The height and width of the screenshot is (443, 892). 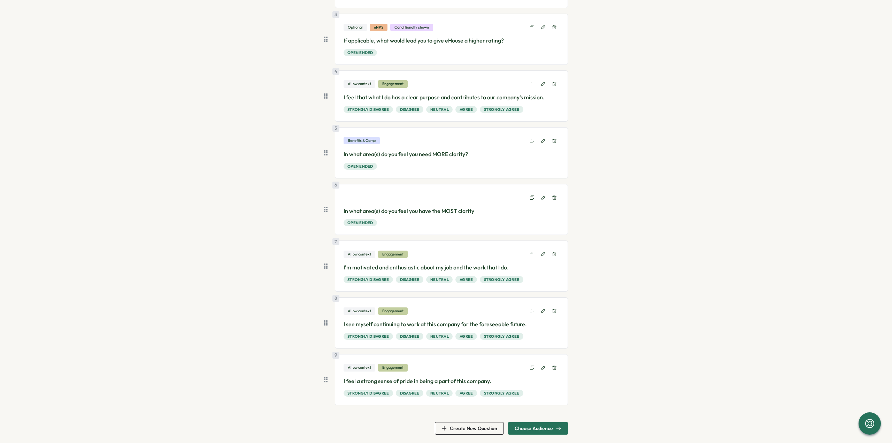 What do you see at coordinates (451, 154) in the screenshot?
I see `p: In what area(s) do you feel you need MORE clarity?` at bounding box center [451, 154].